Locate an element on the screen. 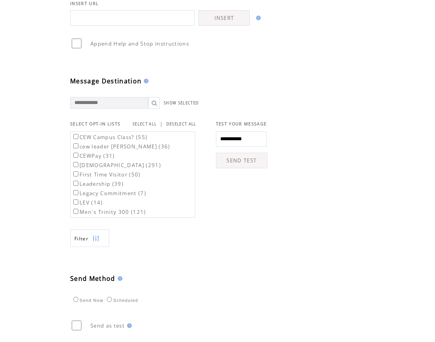  label: LEV (14) is located at coordinates (87, 202).